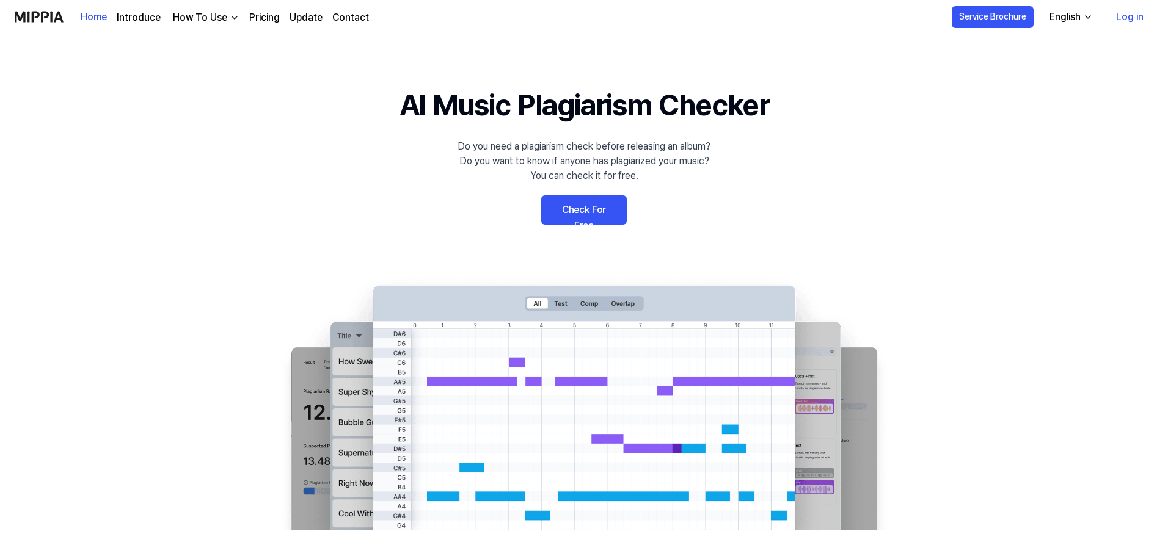 Image resolution: width=1168 pixels, height=556 pixels. I want to click on h1: AI Music Plagiarism Checker, so click(584, 105).